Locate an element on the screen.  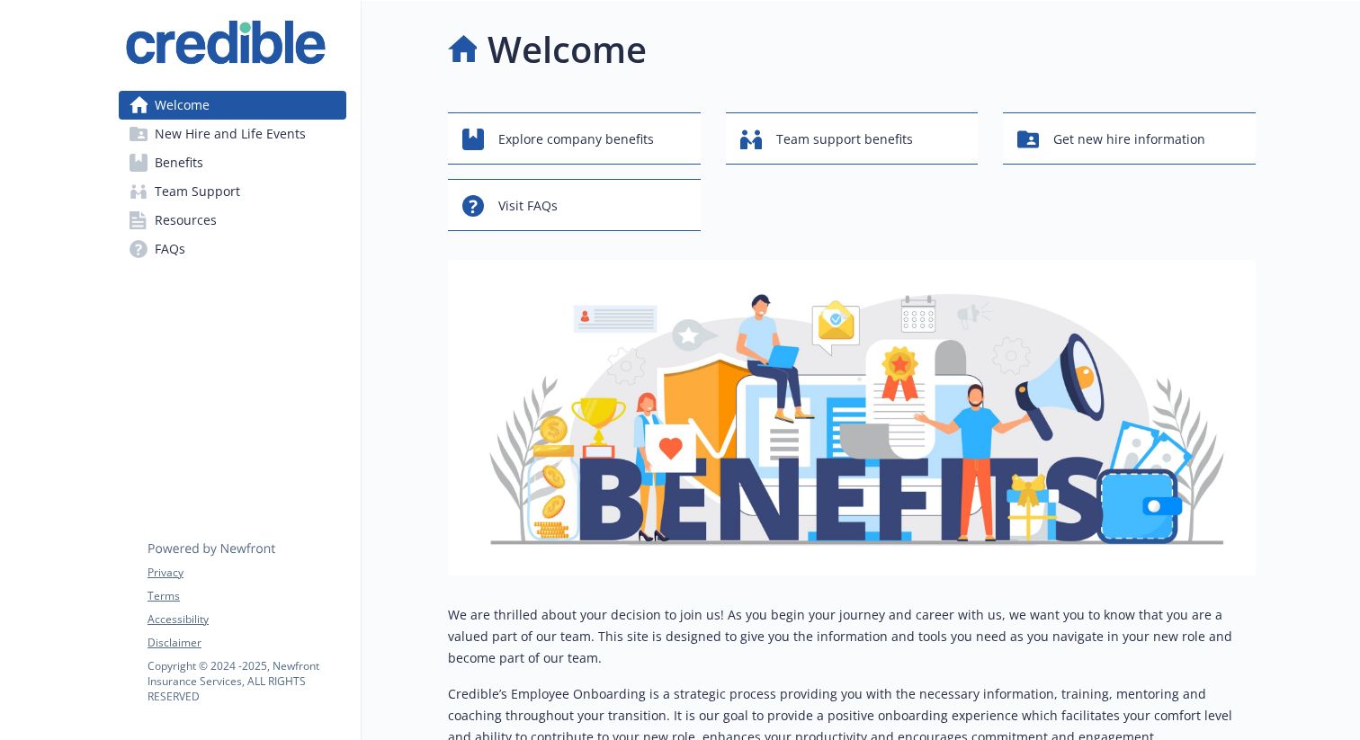
span: Resources is located at coordinates (185, 220).